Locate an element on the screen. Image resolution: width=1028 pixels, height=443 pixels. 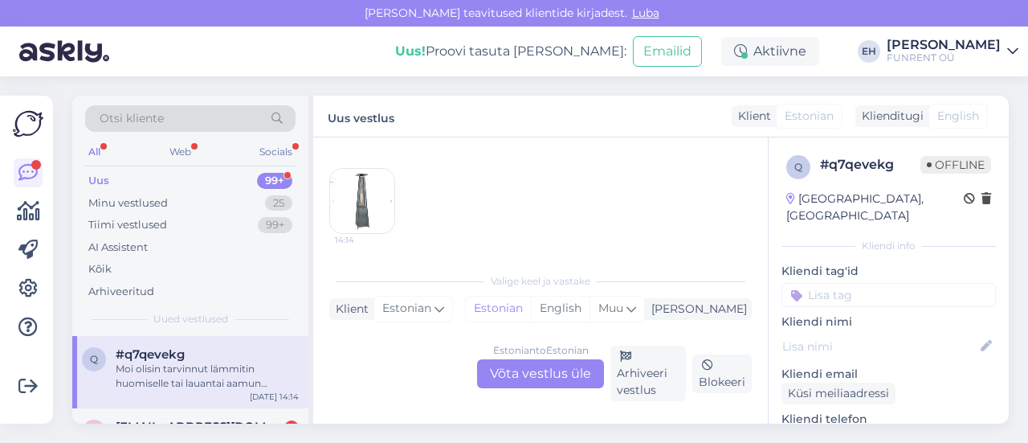
div: Socials is located at coordinates (276, 152).